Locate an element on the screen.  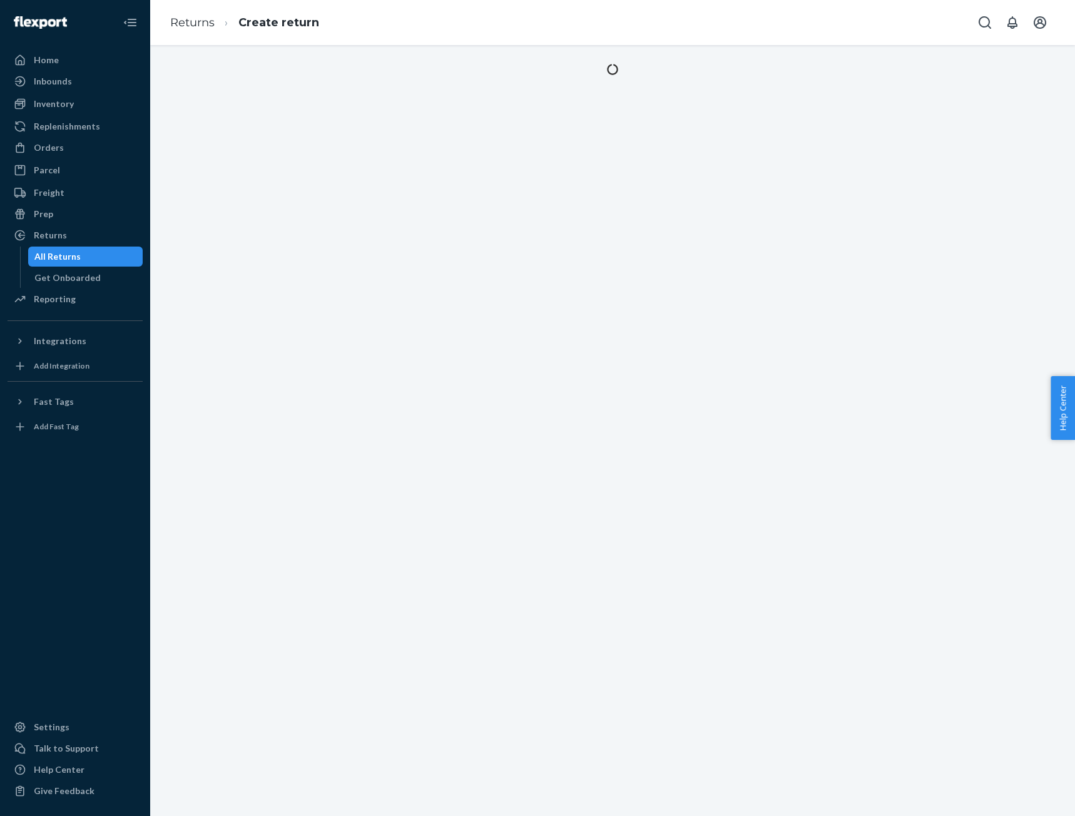
a: Add Fast Tag is located at coordinates (75, 427).